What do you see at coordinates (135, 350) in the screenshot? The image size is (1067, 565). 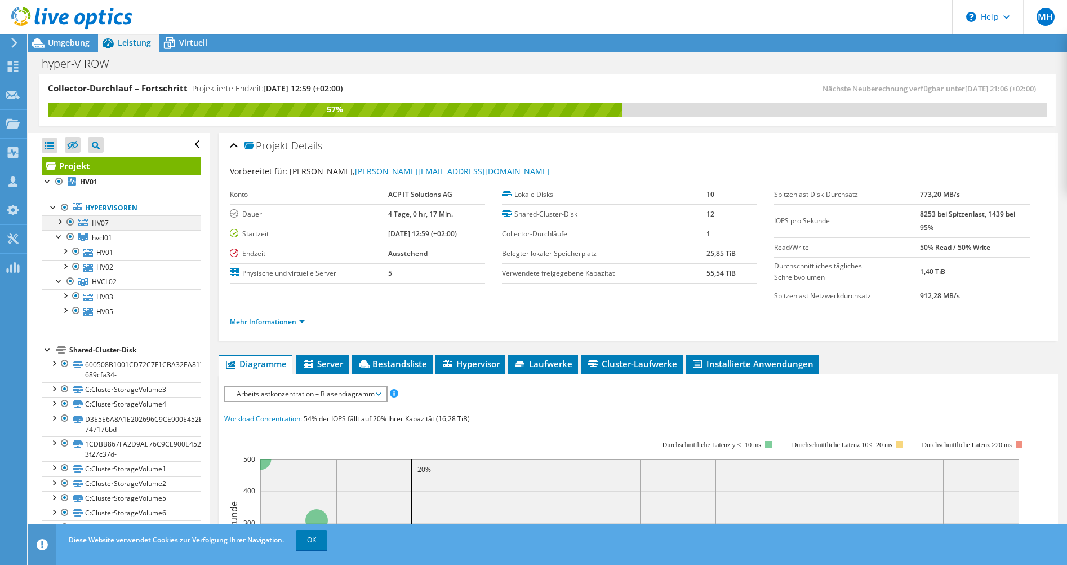 I see `div: Shared-Cluster-Disk` at bounding box center [135, 350].